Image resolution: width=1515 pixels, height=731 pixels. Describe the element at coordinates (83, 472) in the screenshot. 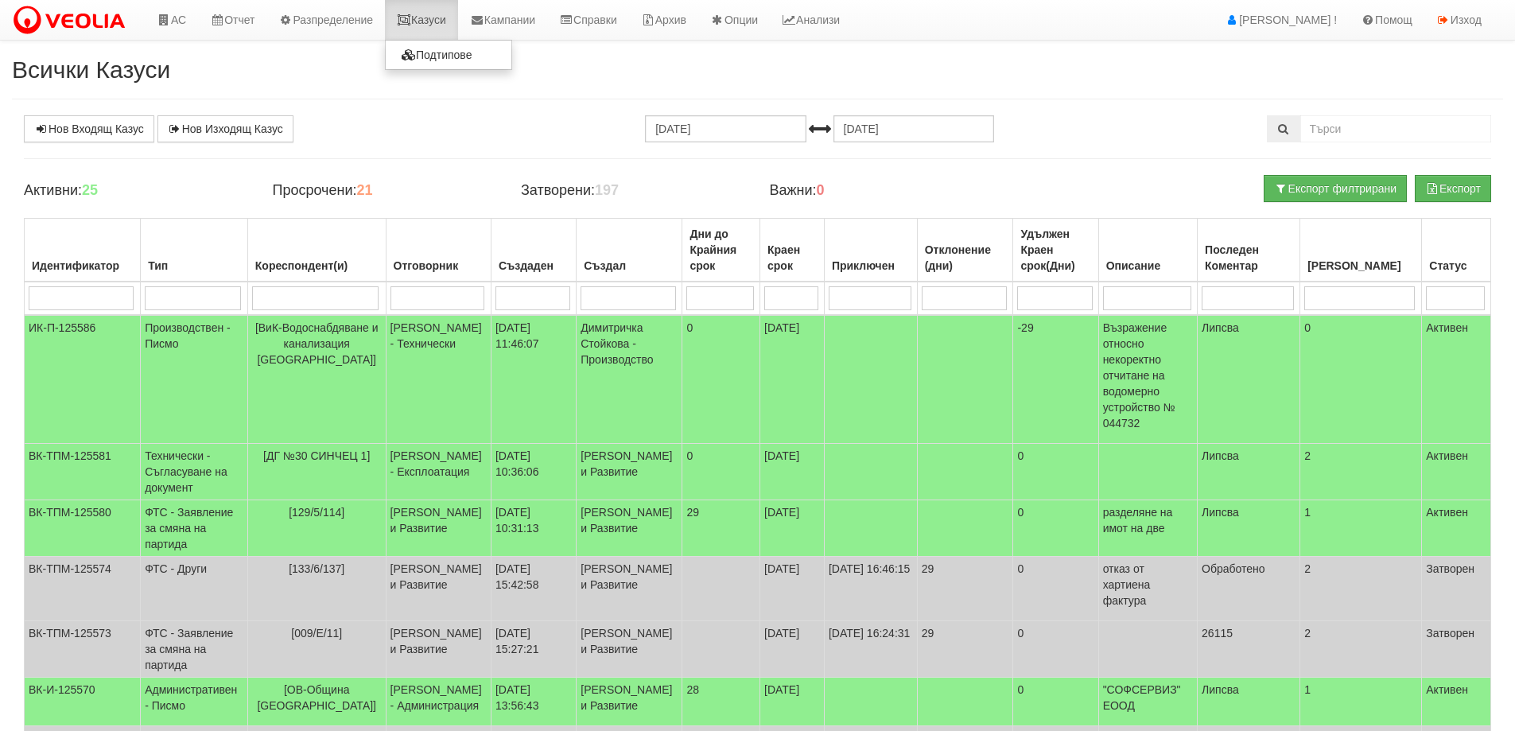

I see `td: ВК-ТПМ-125581` at that location.